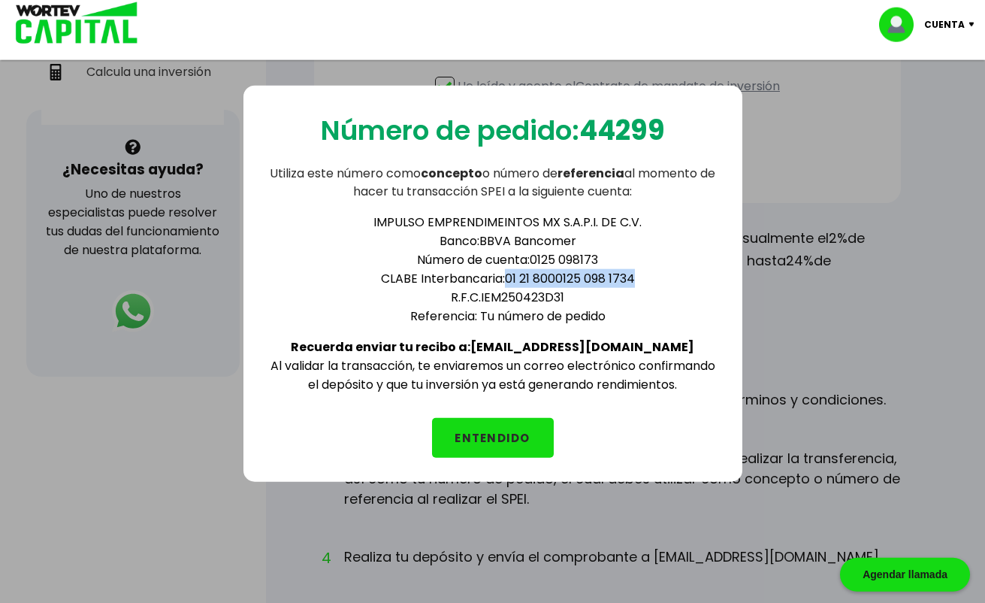 The height and width of the screenshot is (603, 985). What do you see at coordinates (508, 259) in the screenshot?
I see `li: Número de cuenta: 0125 098173` at bounding box center [508, 259].